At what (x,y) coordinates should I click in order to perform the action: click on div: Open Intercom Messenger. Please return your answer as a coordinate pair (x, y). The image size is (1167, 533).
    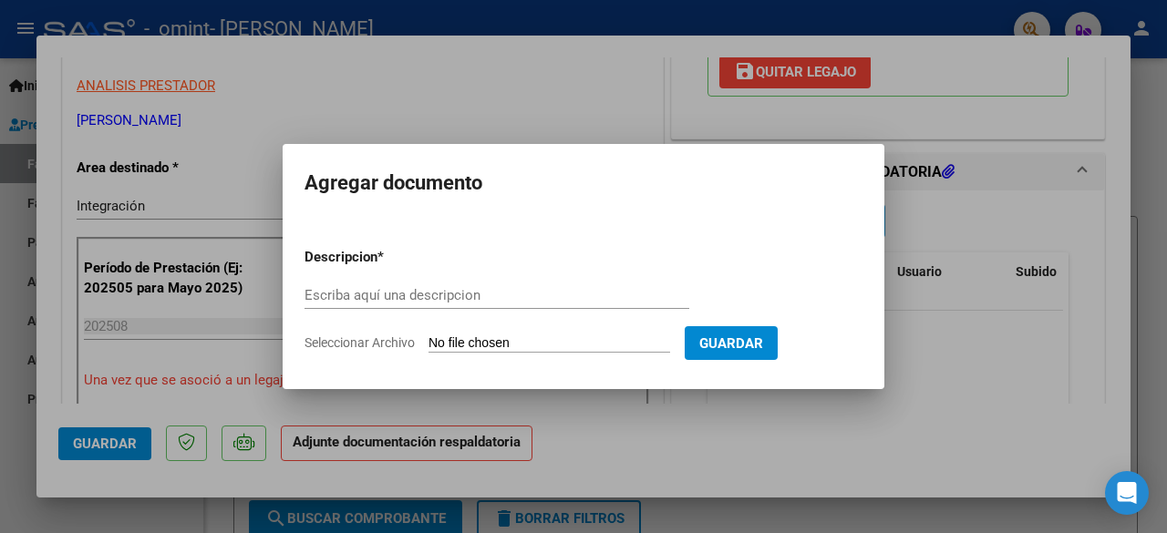
    Looking at the image, I should click on (1127, 493).